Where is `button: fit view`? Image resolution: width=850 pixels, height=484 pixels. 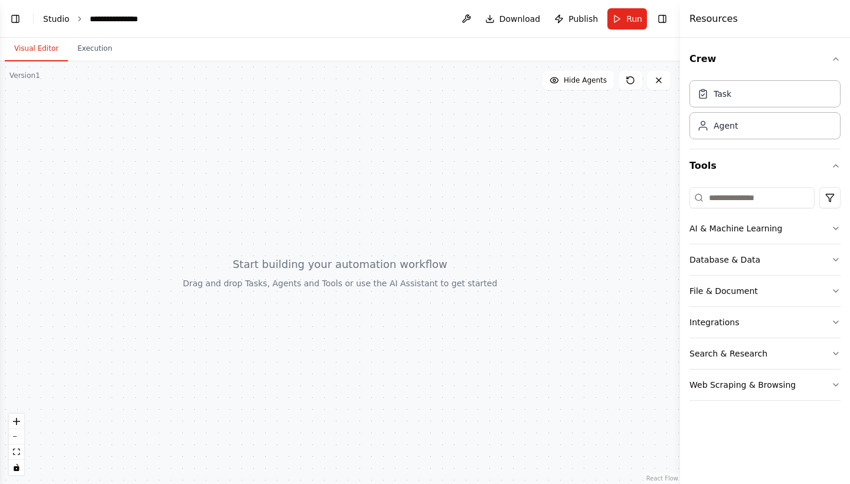 button: fit view is located at coordinates (17, 452).